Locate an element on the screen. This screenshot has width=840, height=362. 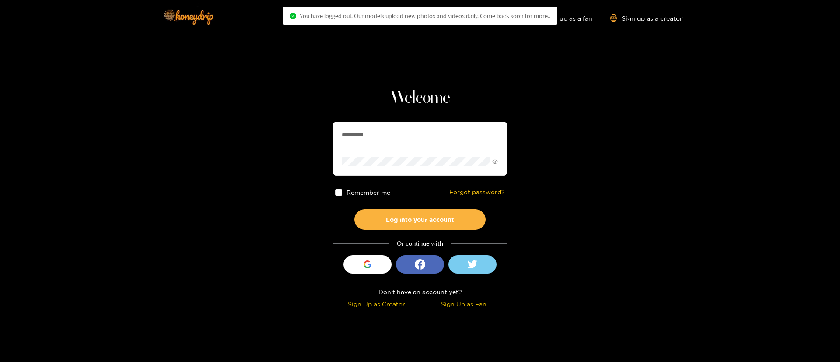
span: check-circle is located at coordinates (293, 16).